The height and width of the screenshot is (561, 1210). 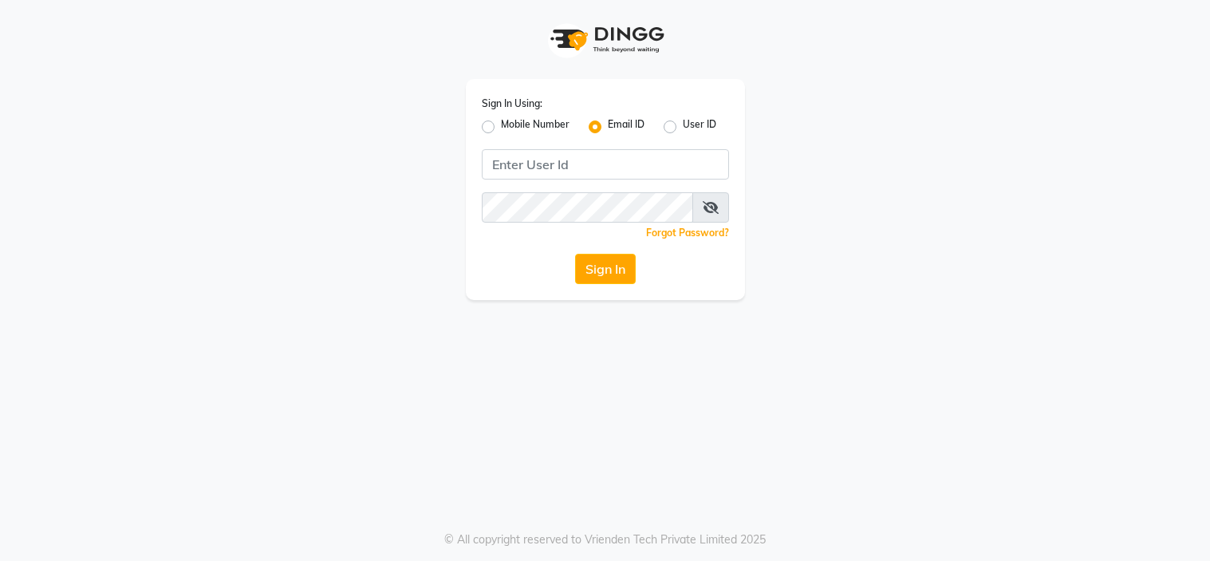 I want to click on label: User ID, so click(x=700, y=127).